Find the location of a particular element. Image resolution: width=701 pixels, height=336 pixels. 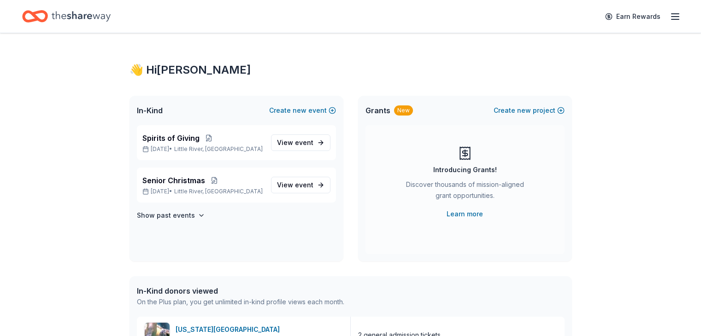

span: Senior Christmas is located at coordinates (174, 181).